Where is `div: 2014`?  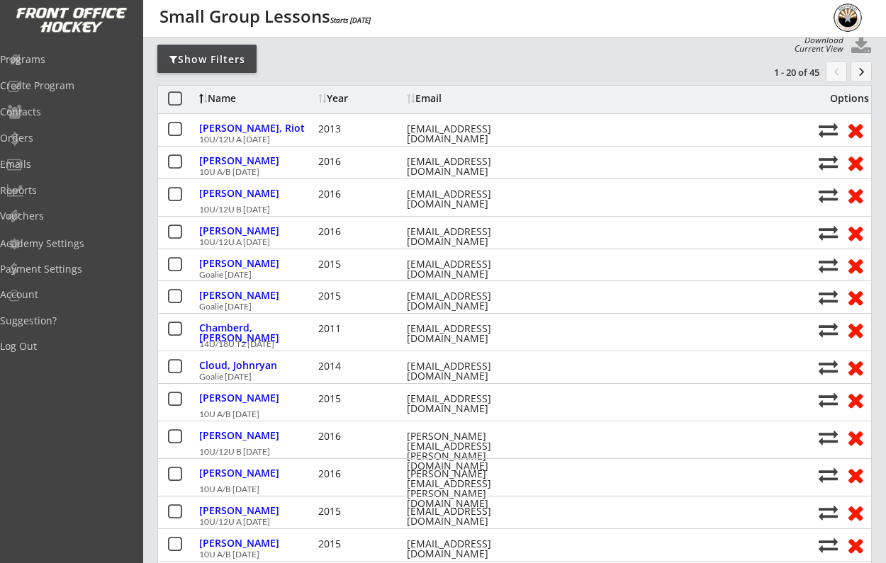 div: 2014 is located at coordinates (361, 366).